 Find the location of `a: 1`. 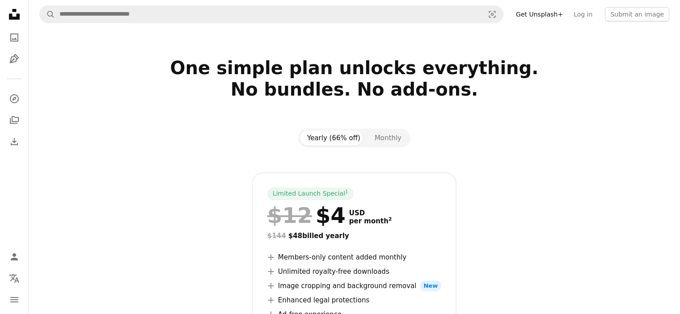

a: 1 is located at coordinates (347, 194).